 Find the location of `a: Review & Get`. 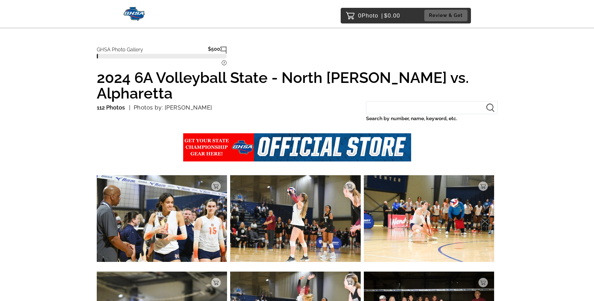

a: Review & Get is located at coordinates (447, 15).